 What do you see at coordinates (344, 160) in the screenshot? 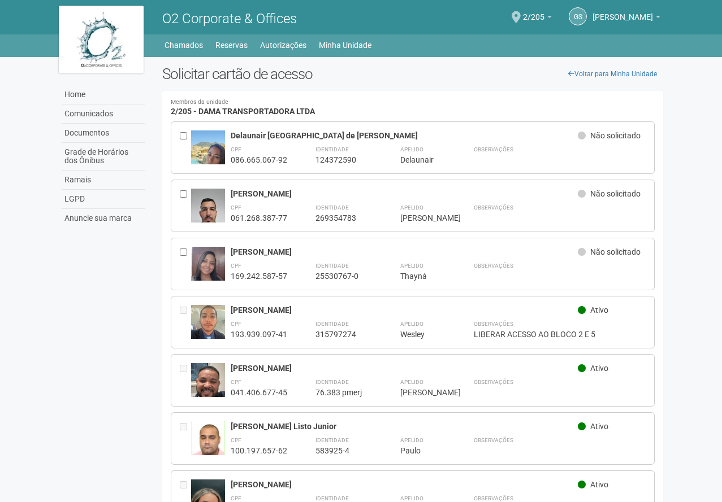
I see `div: 124372590` at bounding box center [344, 160].